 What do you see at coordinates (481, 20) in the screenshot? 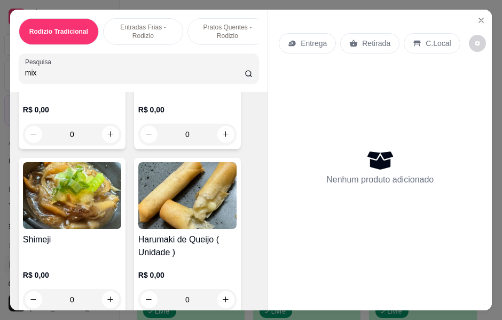
I see `button: Close` at bounding box center [481, 20].